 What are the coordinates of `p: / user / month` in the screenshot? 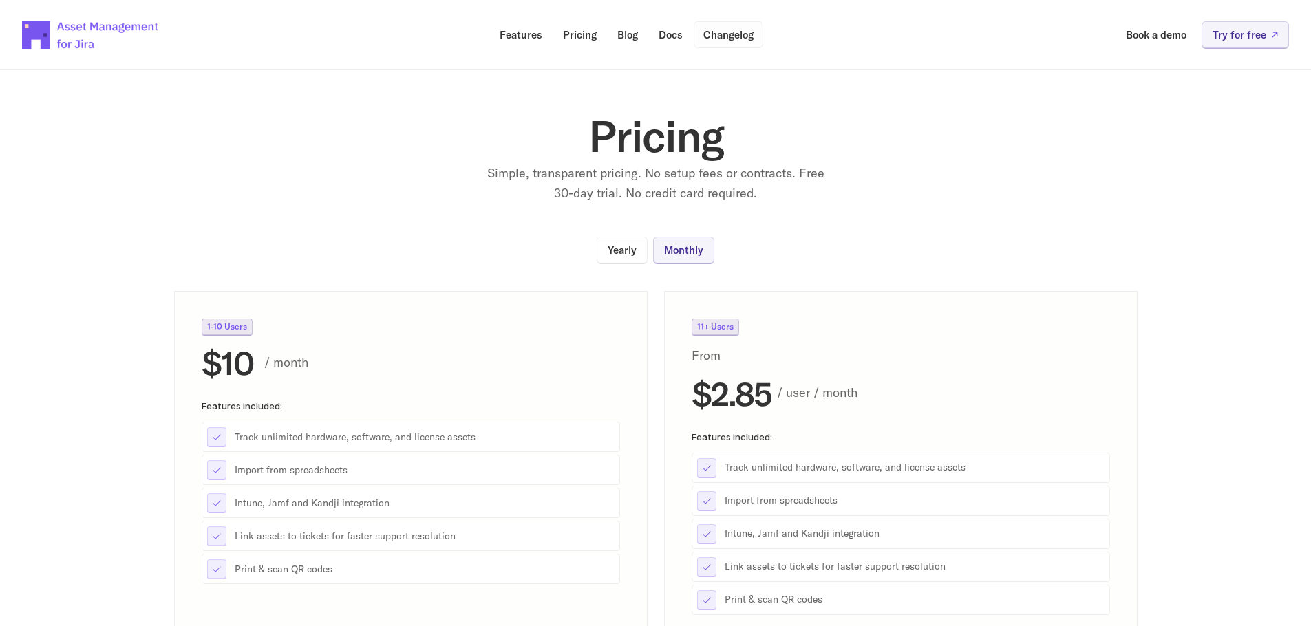 It's located at (944, 393).